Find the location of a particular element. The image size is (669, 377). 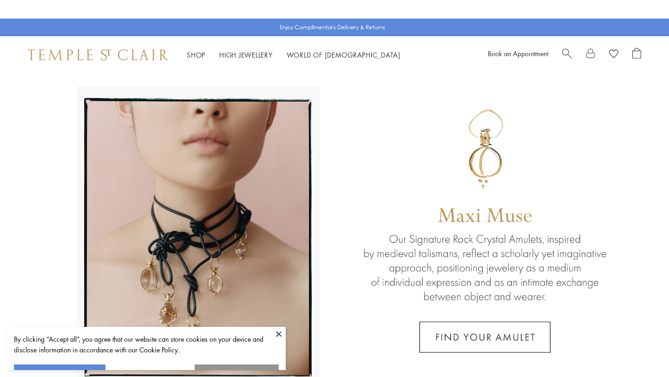

p: Enjoy Complimentary Delivery & Returns is located at coordinates (332, 27).